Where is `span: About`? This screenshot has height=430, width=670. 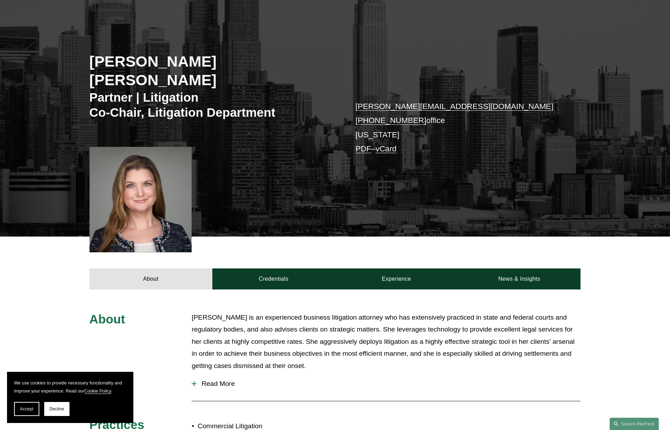 span: About is located at coordinates (107, 319).